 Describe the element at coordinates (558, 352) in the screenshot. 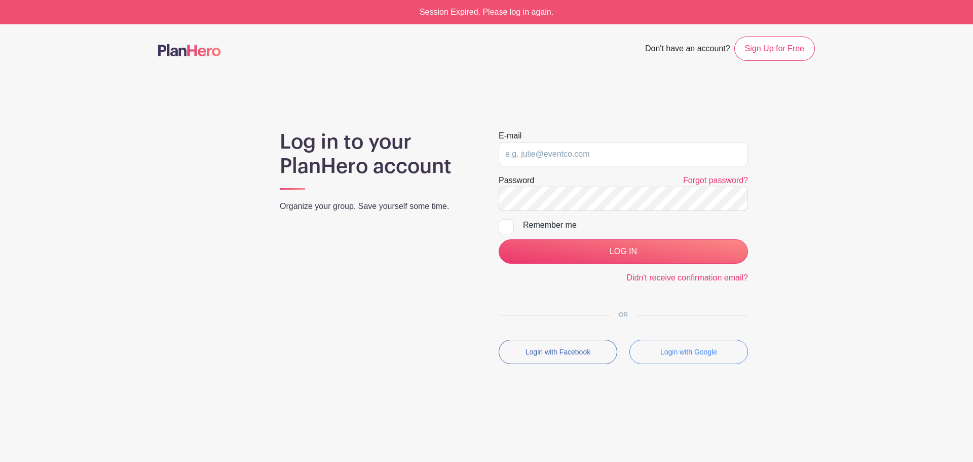

I see `small: Login with Facebook` at that location.